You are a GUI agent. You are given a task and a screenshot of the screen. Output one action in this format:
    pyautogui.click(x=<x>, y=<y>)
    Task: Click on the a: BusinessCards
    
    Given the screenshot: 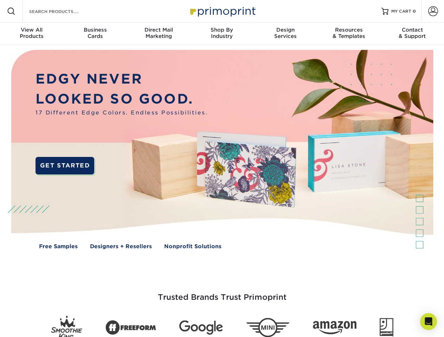 What is the action you would take?
    pyautogui.click(x=95, y=34)
    